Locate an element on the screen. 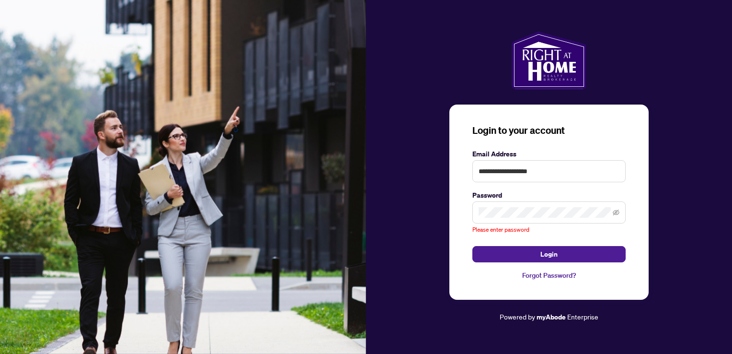  span: Powered by is located at coordinates (517, 316).